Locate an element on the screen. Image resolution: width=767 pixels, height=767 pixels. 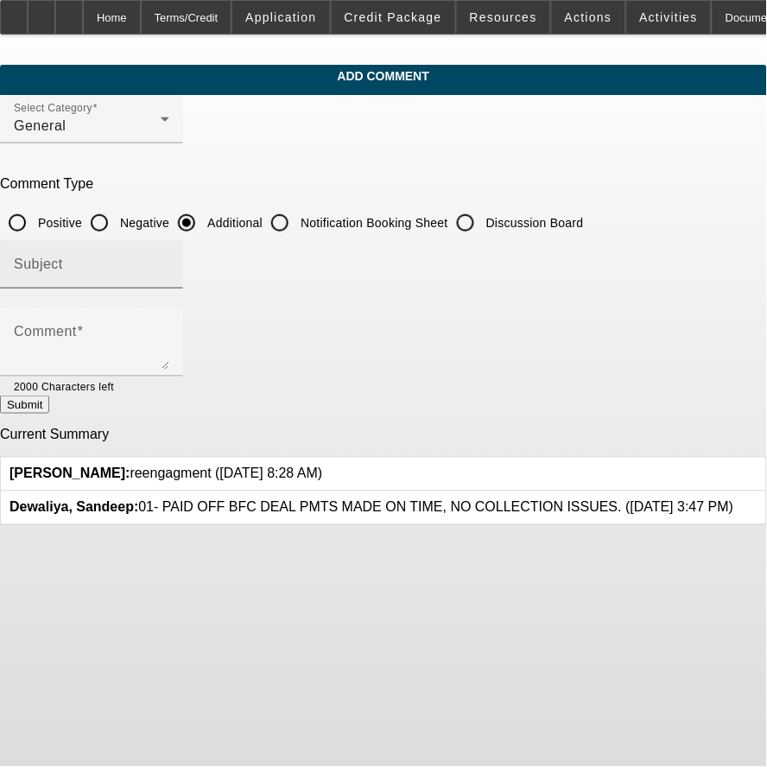
span: Add Comment is located at coordinates (384, 76).